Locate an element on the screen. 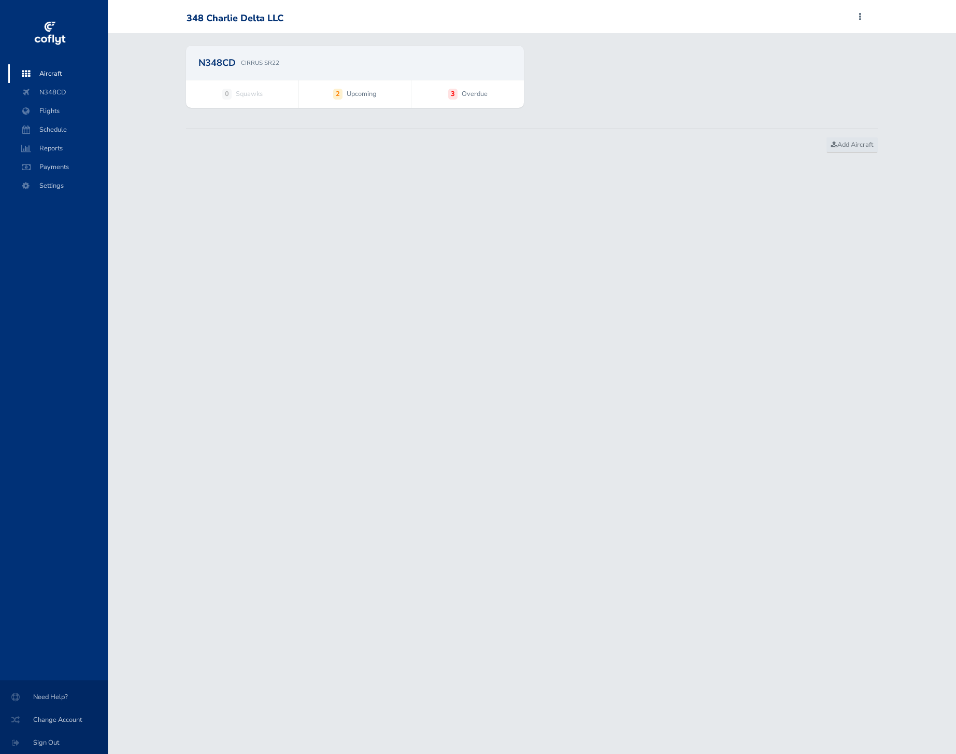 The width and height of the screenshot is (956, 754). span: Payments is located at coordinates (58, 167).